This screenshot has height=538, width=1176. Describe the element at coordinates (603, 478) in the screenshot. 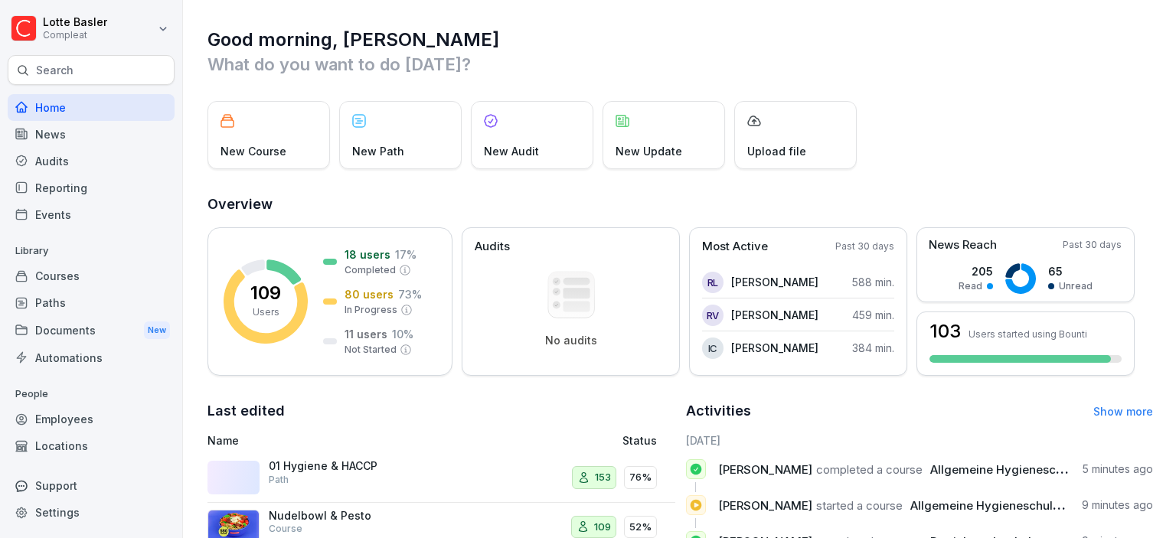

I see `p: 153` at that location.